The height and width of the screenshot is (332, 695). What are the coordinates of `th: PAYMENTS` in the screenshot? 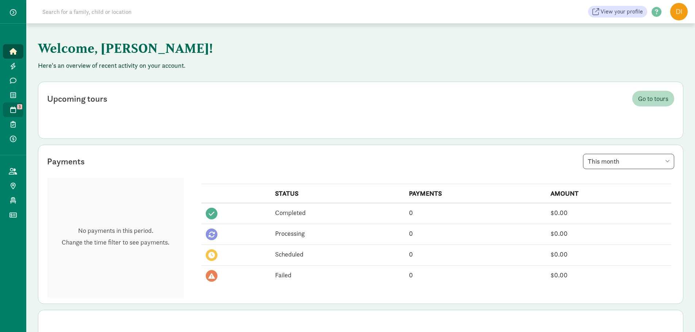 It's located at (475, 194).